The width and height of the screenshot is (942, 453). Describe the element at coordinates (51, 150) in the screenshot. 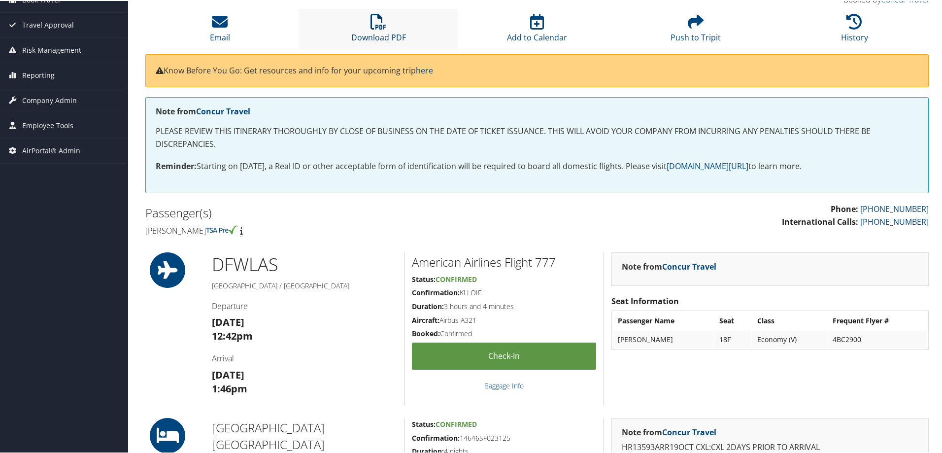

I see `span: AirPortal® Admin` at that location.